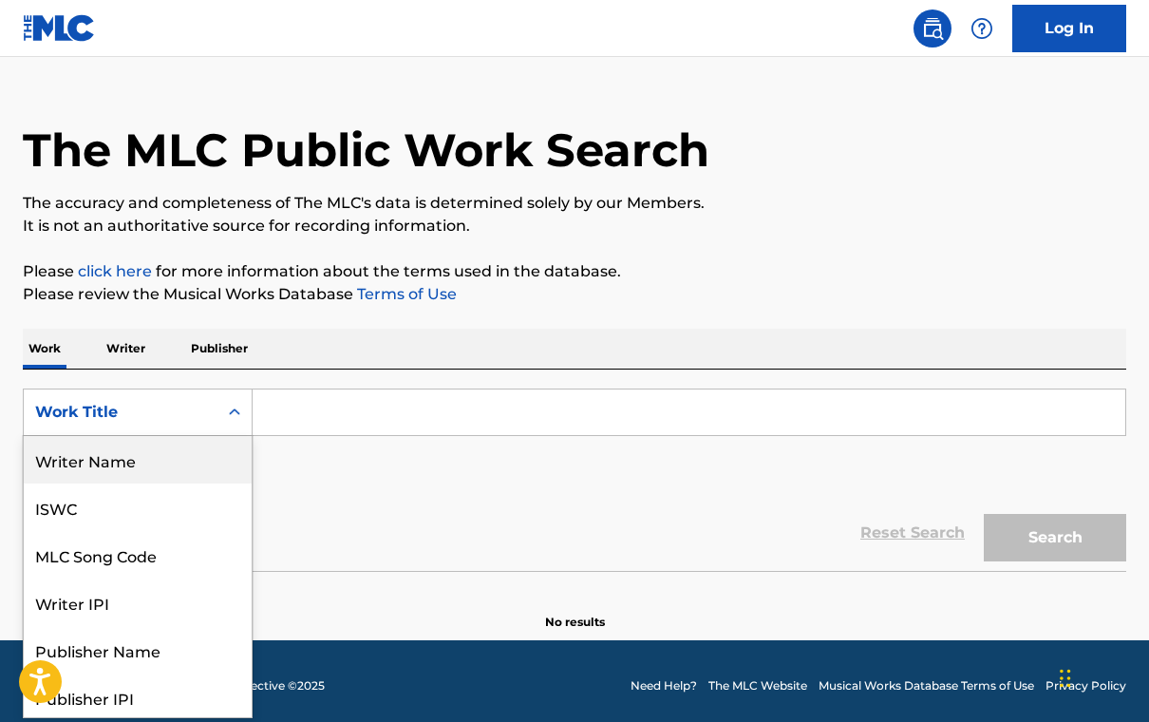  I want to click on div: Writer Name, so click(138, 460).